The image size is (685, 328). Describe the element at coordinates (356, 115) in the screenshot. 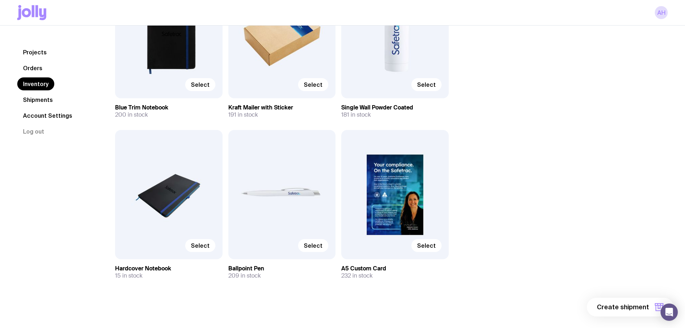

I see `span: 181 in stock` at that location.